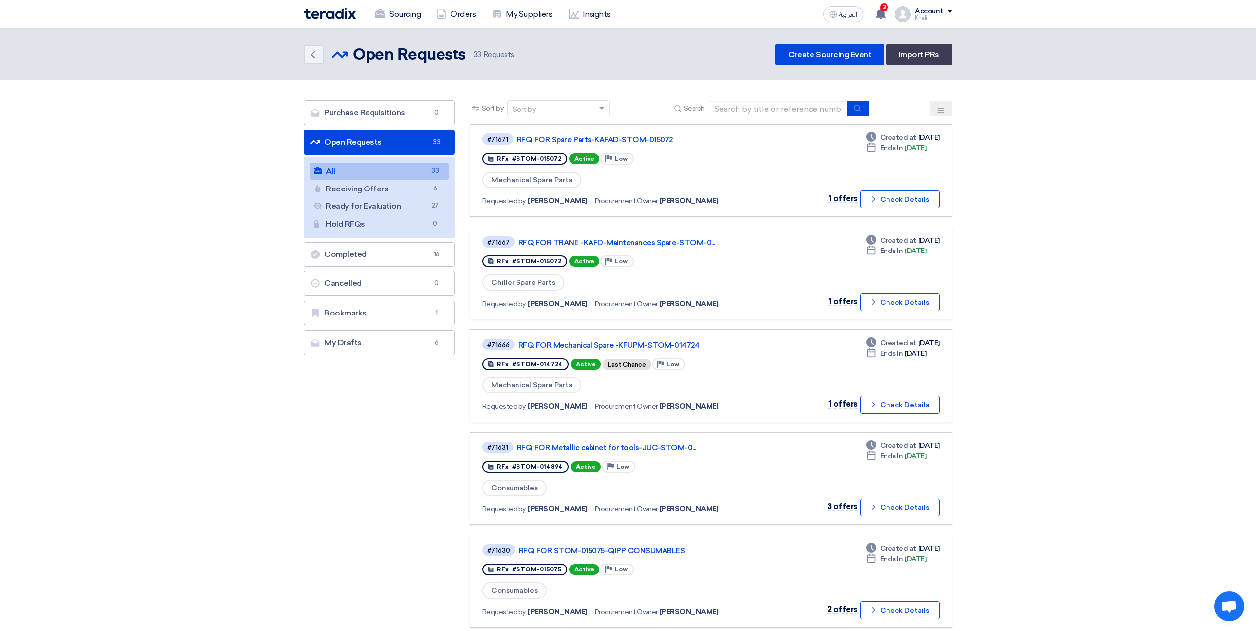  I want to click on a: Open Requests33, so click(379, 142).